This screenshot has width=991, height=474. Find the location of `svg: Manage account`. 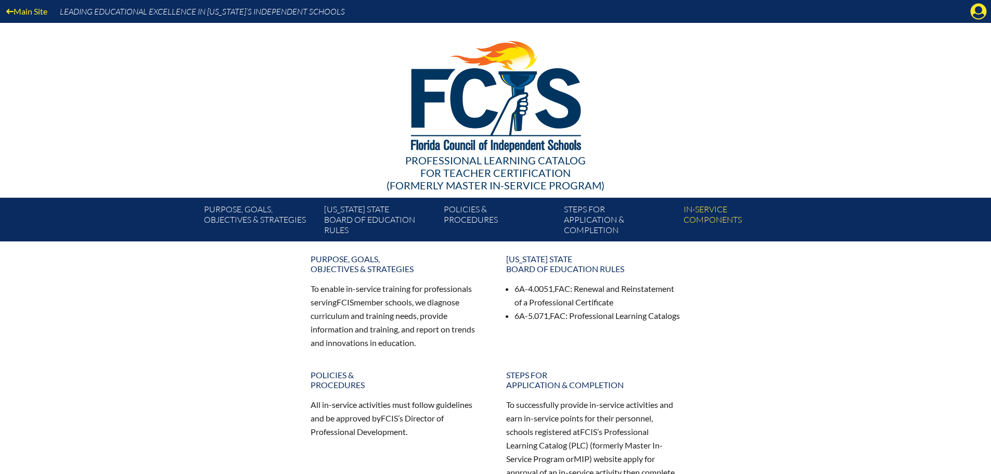

svg: Manage account is located at coordinates (978, 11).